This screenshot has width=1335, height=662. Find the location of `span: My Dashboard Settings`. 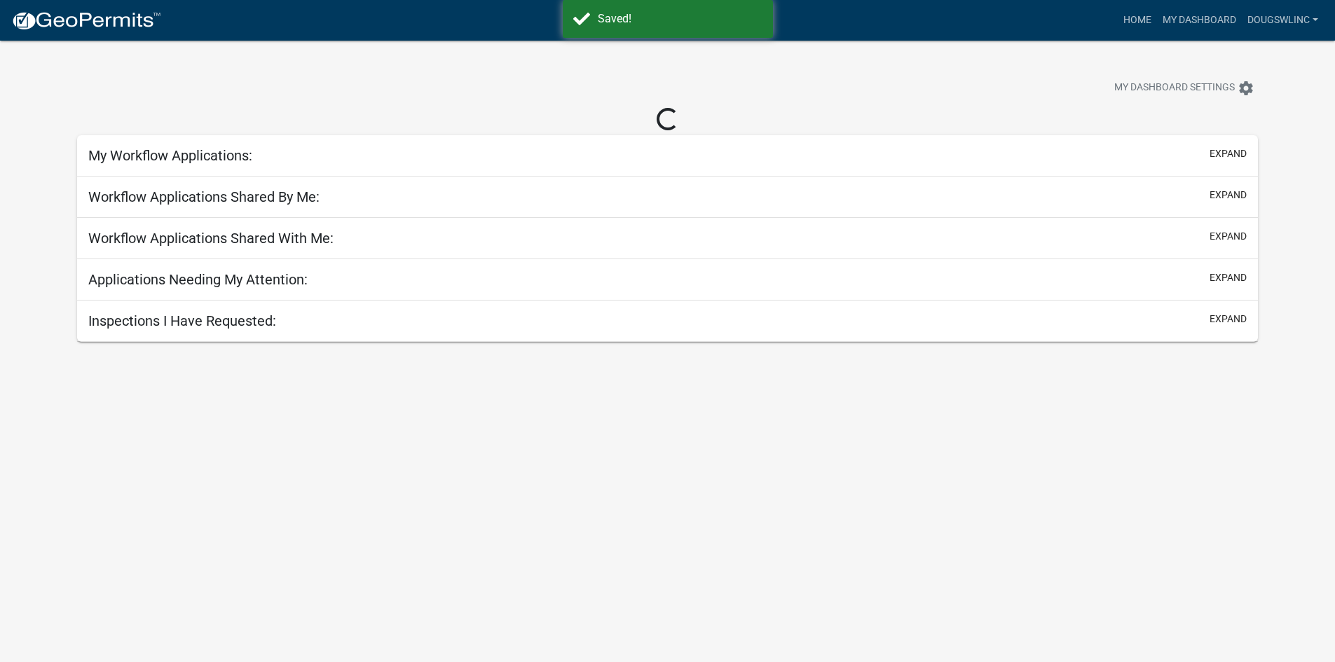

span: My Dashboard Settings is located at coordinates (1174, 88).